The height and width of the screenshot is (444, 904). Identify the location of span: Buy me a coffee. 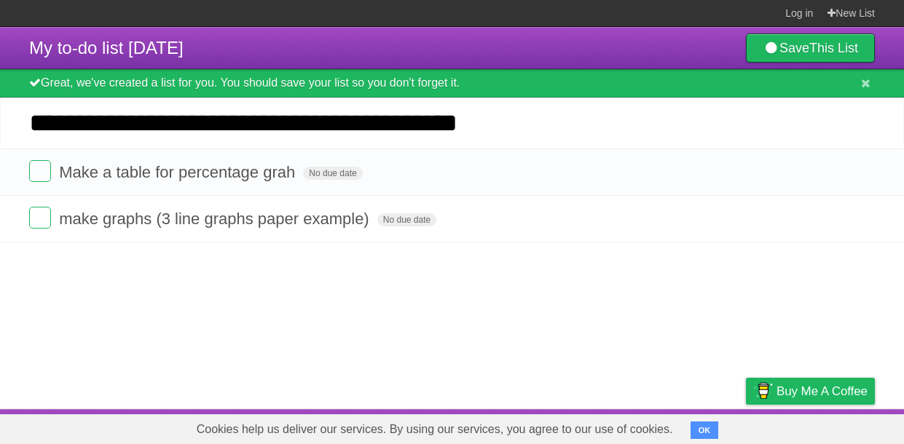
(822, 391).